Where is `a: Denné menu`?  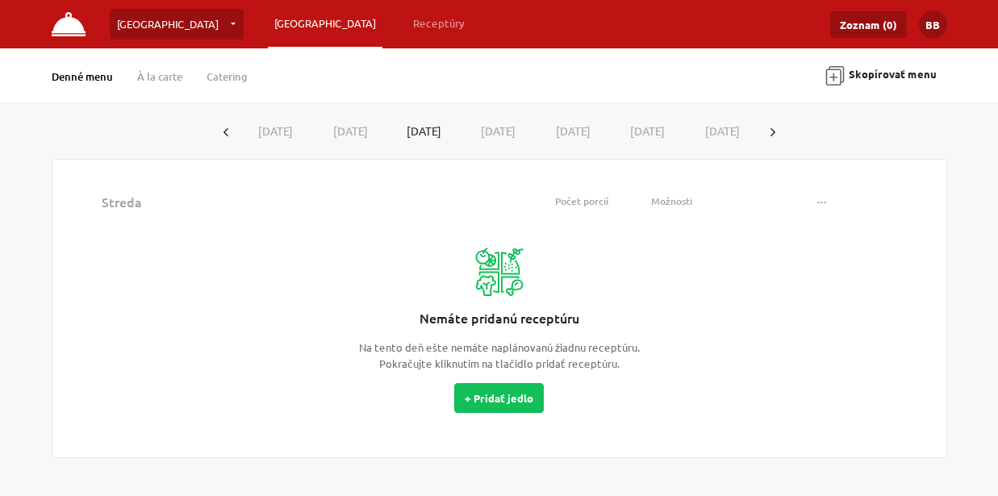
a: Denné menu is located at coordinates (82, 77).